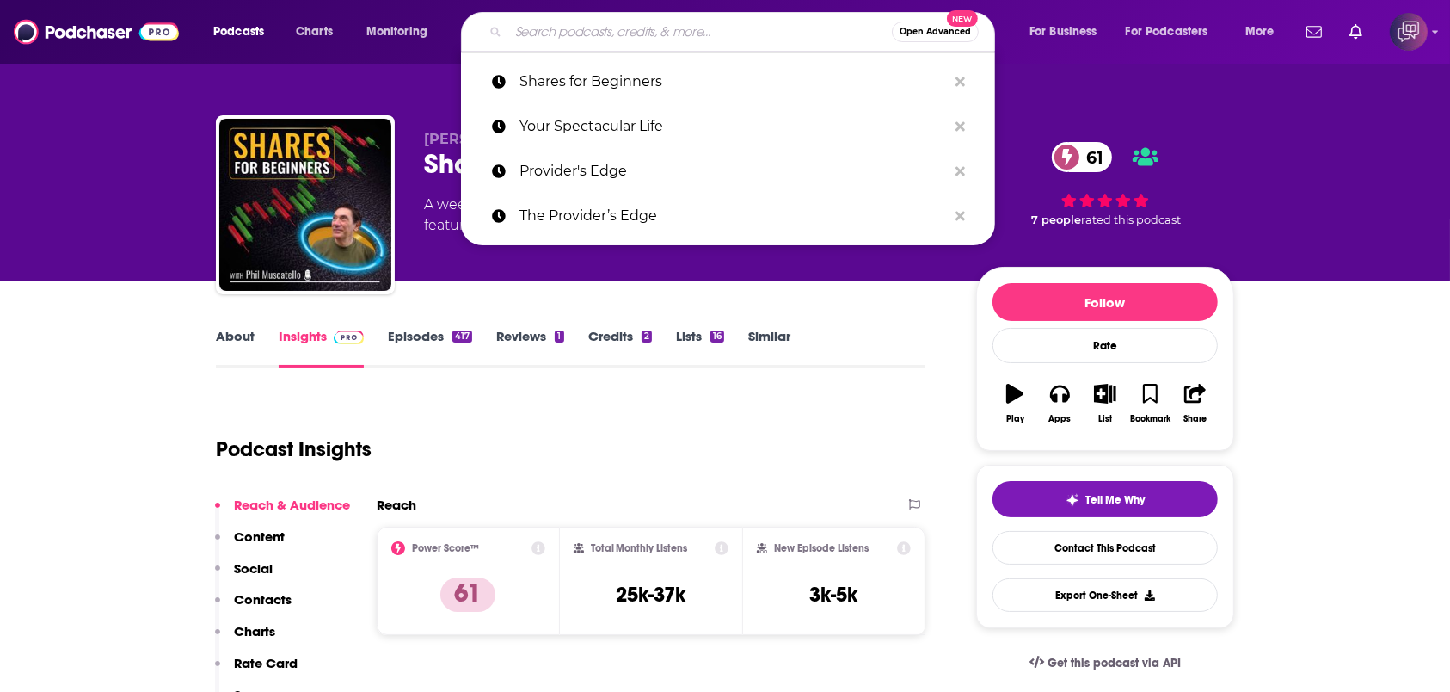  Describe the element at coordinates (728, 126) in the screenshot. I see `a: Your Spectacular Life` at that location.